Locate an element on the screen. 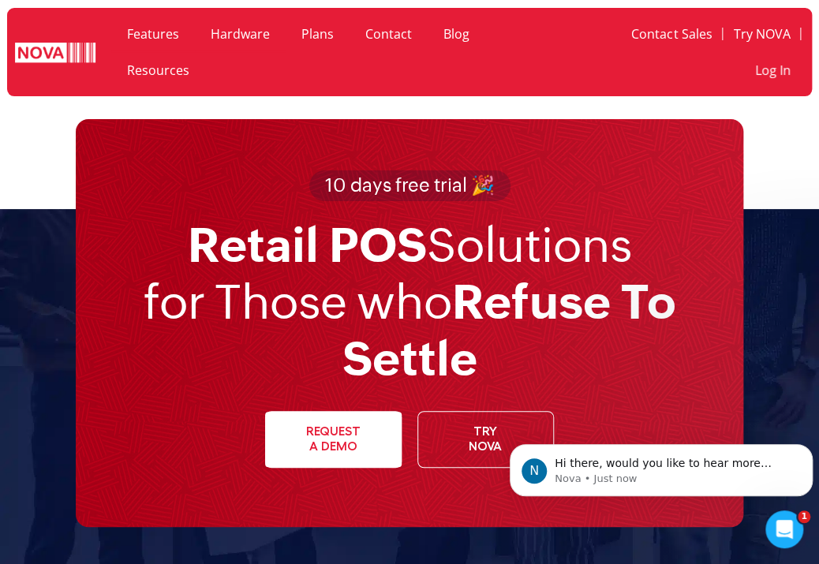 The height and width of the screenshot is (564, 819). b: Refuse To Settle is located at coordinates (509, 330).